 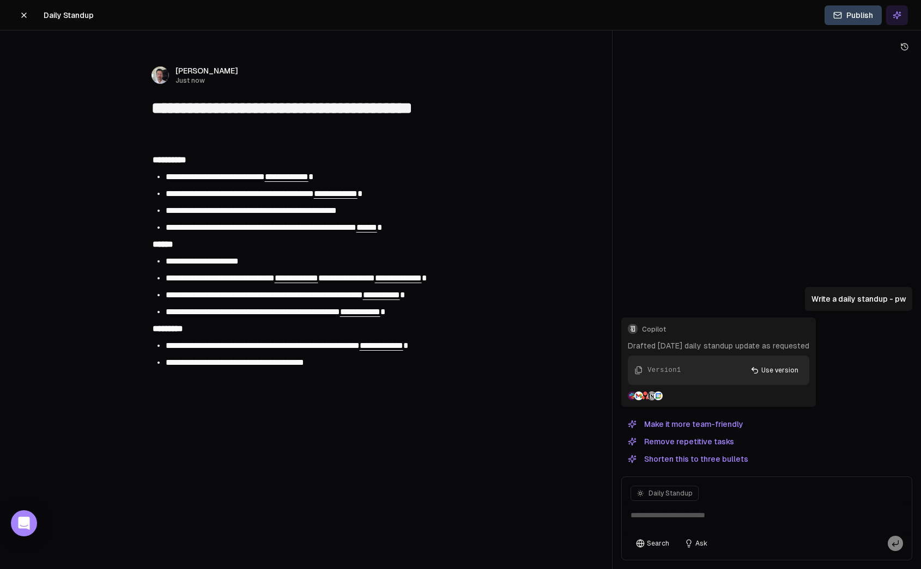 I want to click on div: Open Intercom Messenger, so click(x=24, y=524).